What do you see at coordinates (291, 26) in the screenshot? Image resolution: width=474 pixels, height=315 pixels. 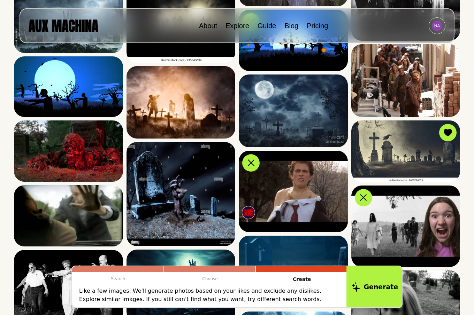 I see `a: Blog` at bounding box center [291, 26].